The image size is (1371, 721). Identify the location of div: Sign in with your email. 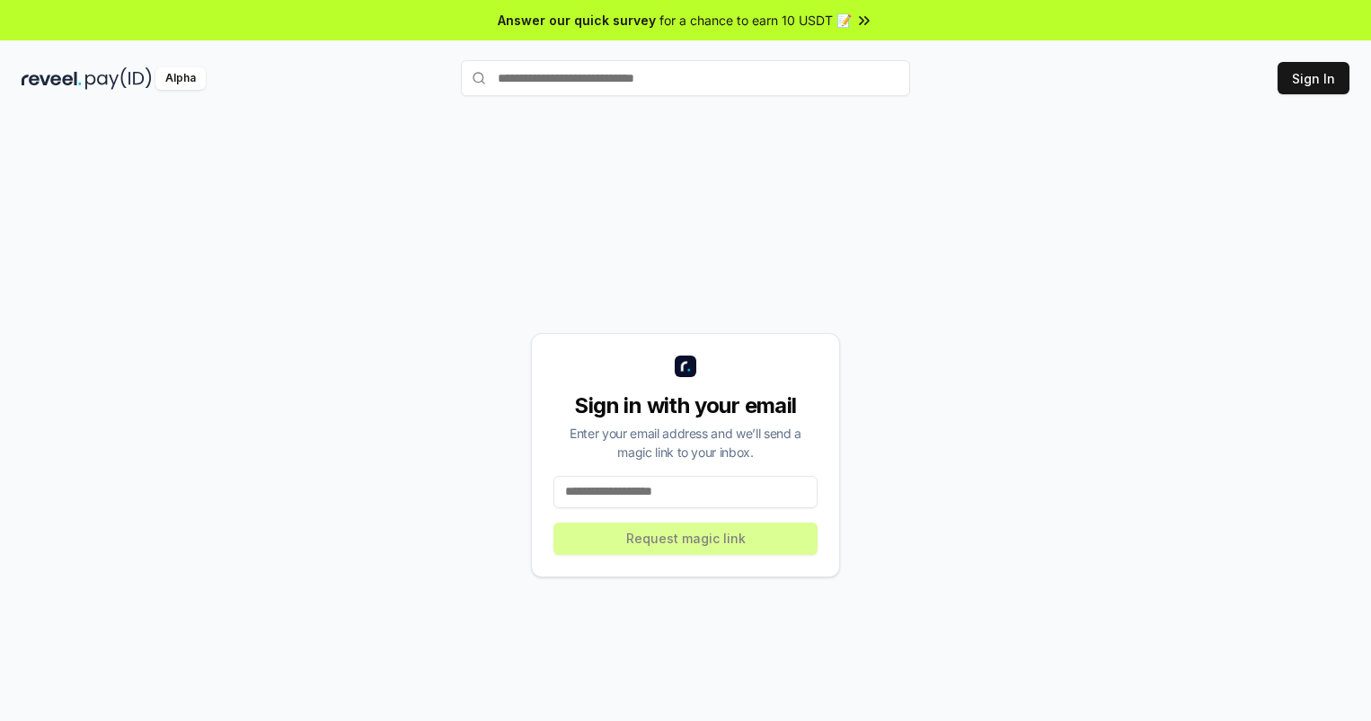
(685, 406).